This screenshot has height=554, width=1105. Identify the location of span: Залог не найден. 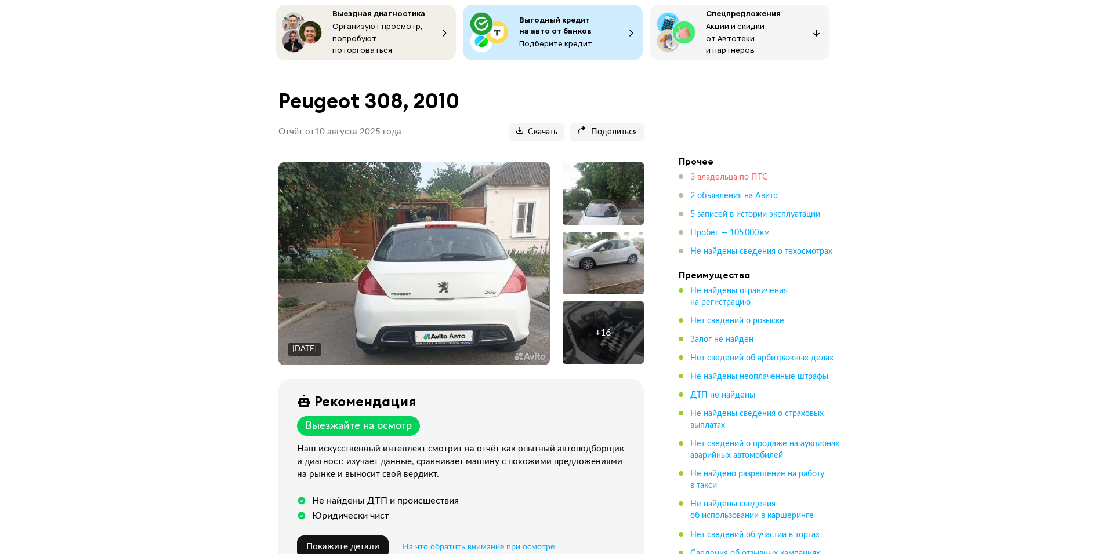
(721, 340).